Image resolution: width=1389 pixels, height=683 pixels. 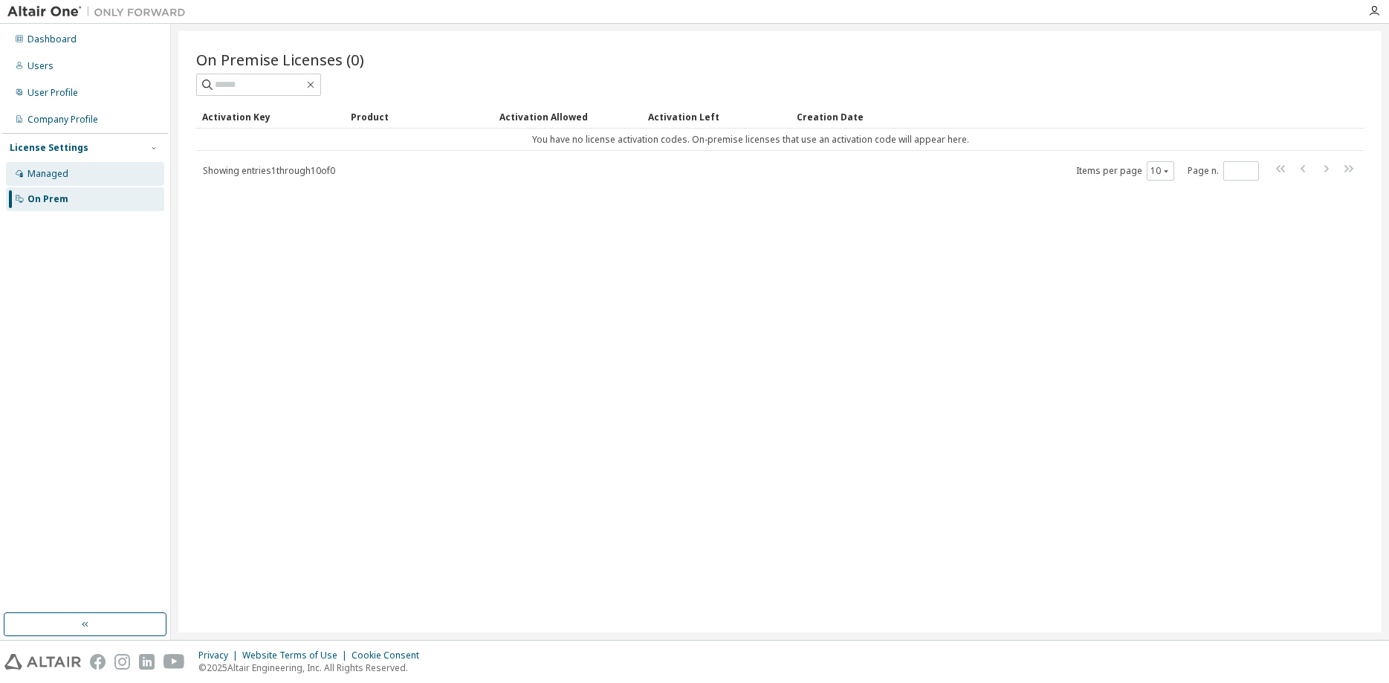 I want to click on span: Items per page, so click(x=1125, y=171).